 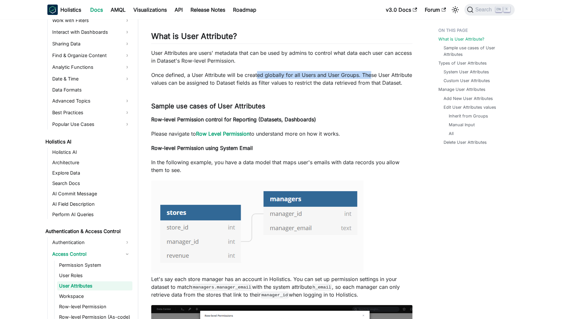 I want to click on a: Architecture, so click(x=91, y=162).